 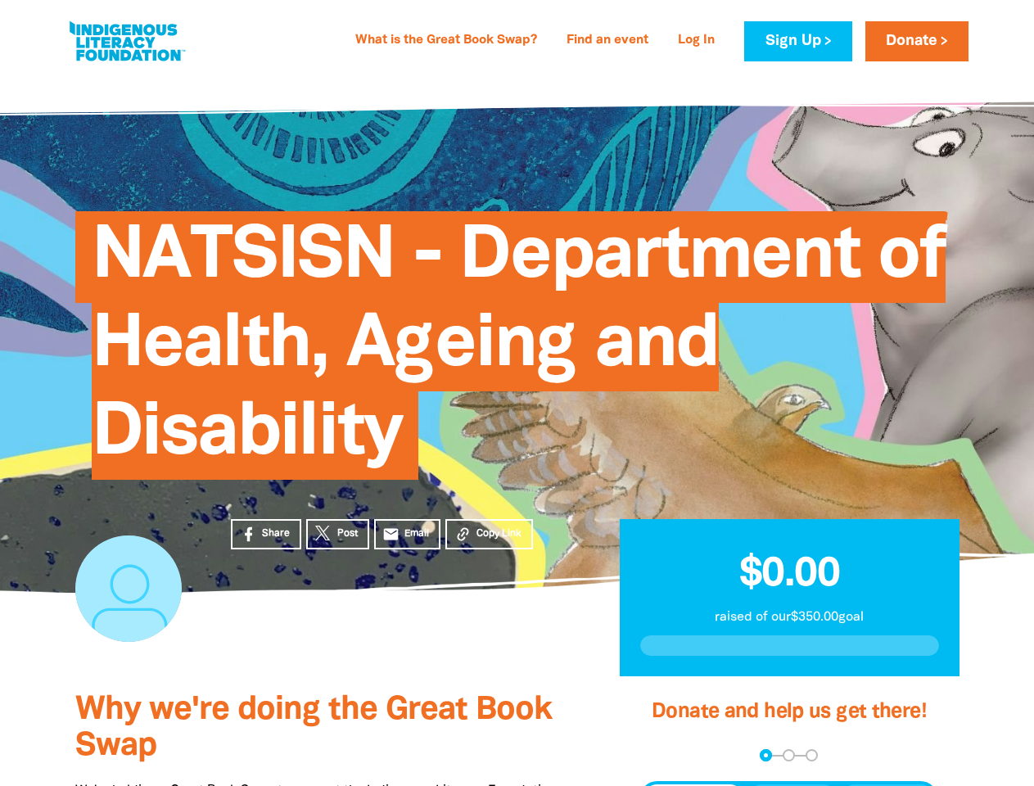 I want to click on a: Find an event, so click(x=607, y=41).